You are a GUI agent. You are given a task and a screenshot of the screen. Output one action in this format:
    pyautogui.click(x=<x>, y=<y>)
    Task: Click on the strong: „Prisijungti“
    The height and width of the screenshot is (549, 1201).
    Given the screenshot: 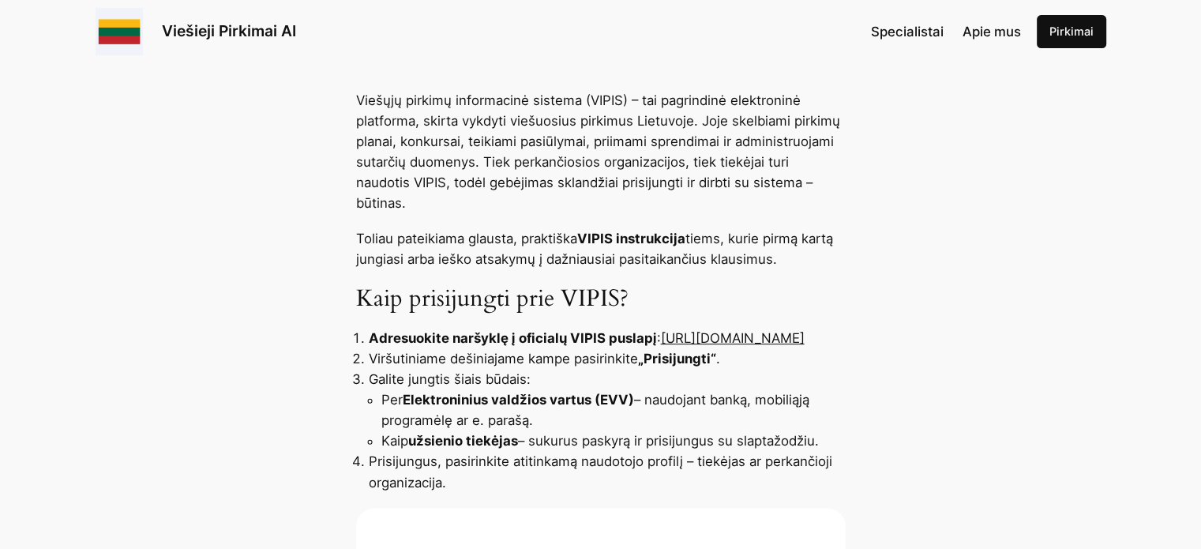 What is the action you would take?
    pyautogui.click(x=677, y=359)
    